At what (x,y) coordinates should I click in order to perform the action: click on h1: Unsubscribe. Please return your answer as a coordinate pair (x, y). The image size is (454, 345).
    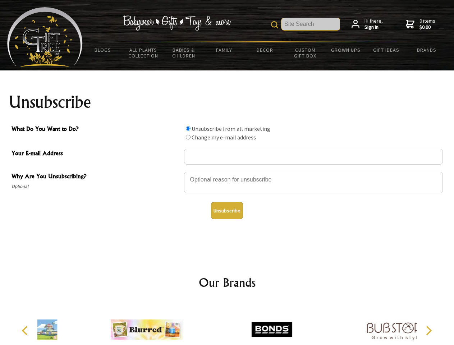
    Looking at the image, I should click on (227, 102).